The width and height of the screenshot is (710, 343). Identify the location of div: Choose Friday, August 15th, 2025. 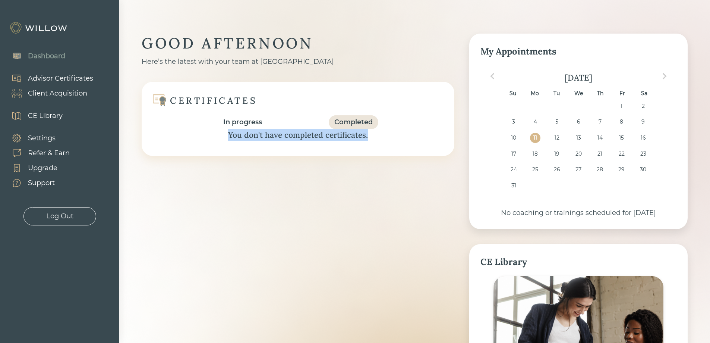
(621, 138).